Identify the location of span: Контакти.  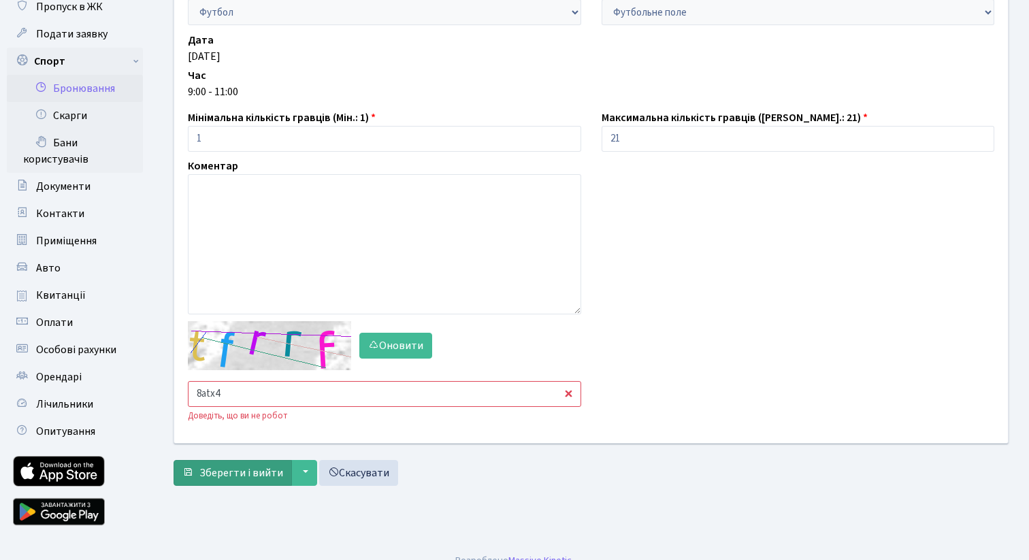
(60, 214).